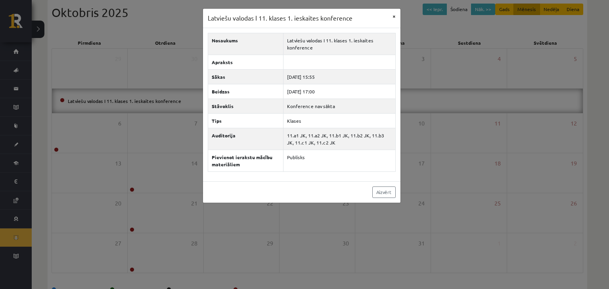 The width and height of the screenshot is (609, 289). Describe the element at coordinates (245, 161) in the screenshot. I see `th: Pievienot ierakstu mācību materiāliem` at that location.